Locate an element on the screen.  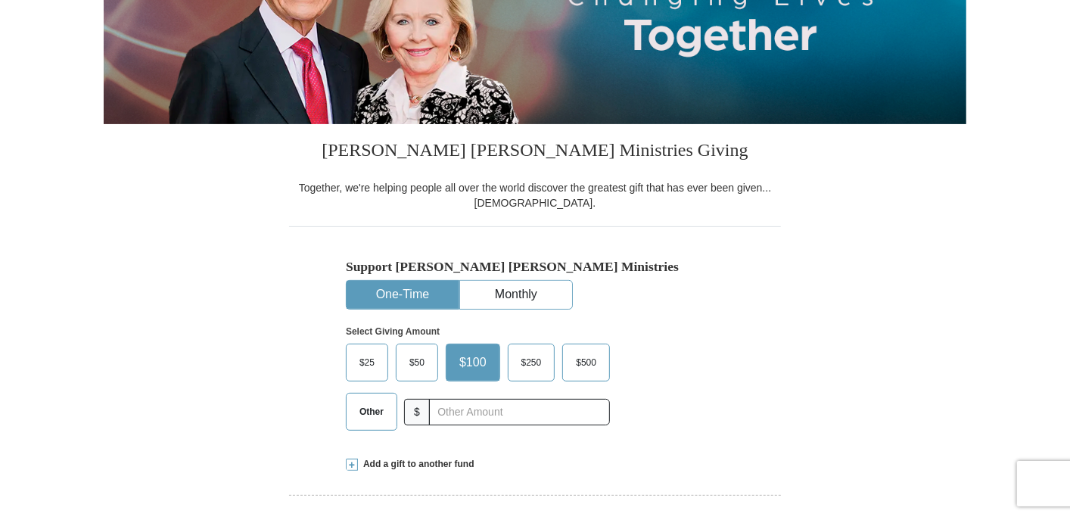
input: Other Amount is located at coordinates (519, 411).